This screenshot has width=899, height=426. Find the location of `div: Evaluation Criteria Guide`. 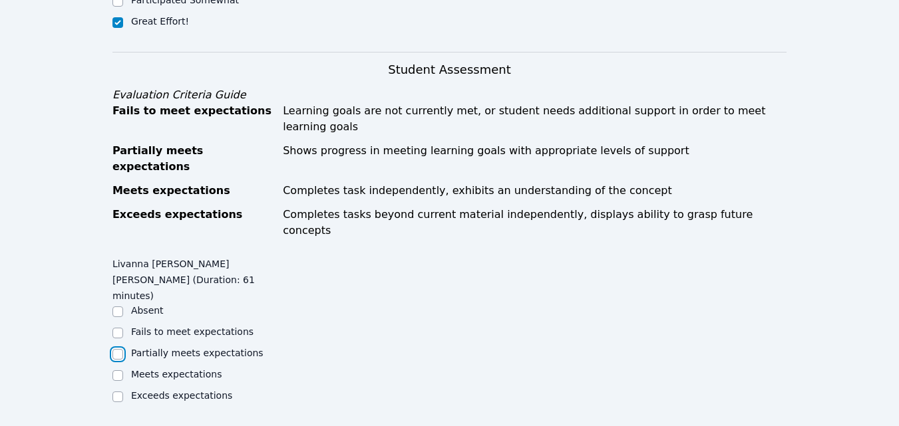

div: Evaluation Criteria Guide is located at coordinates (449, 95).